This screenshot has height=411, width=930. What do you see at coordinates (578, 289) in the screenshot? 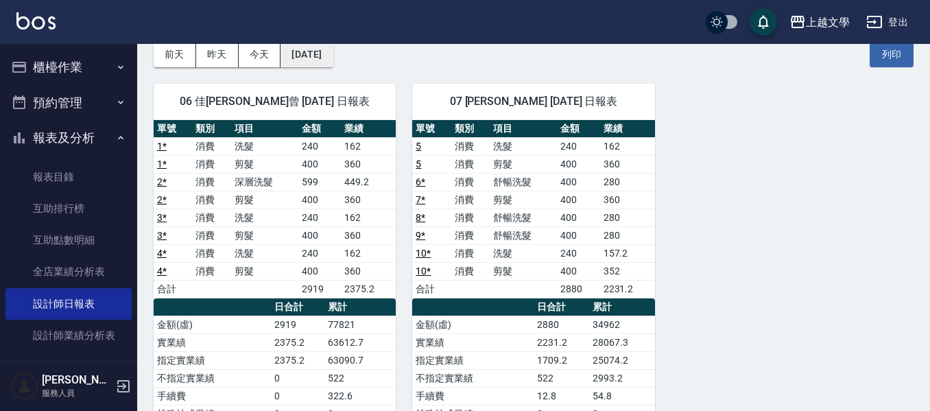
I see `td: 2880` at bounding box center [578, 289].